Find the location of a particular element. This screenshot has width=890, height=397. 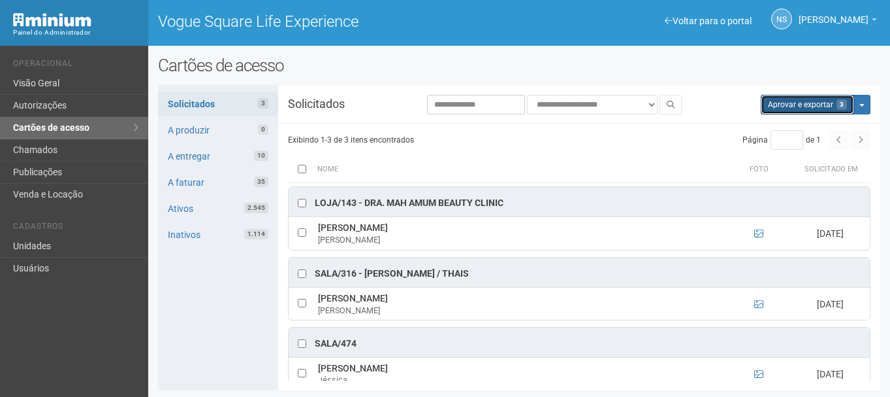

a: A faturar35 is located at coordinates (218, 182).